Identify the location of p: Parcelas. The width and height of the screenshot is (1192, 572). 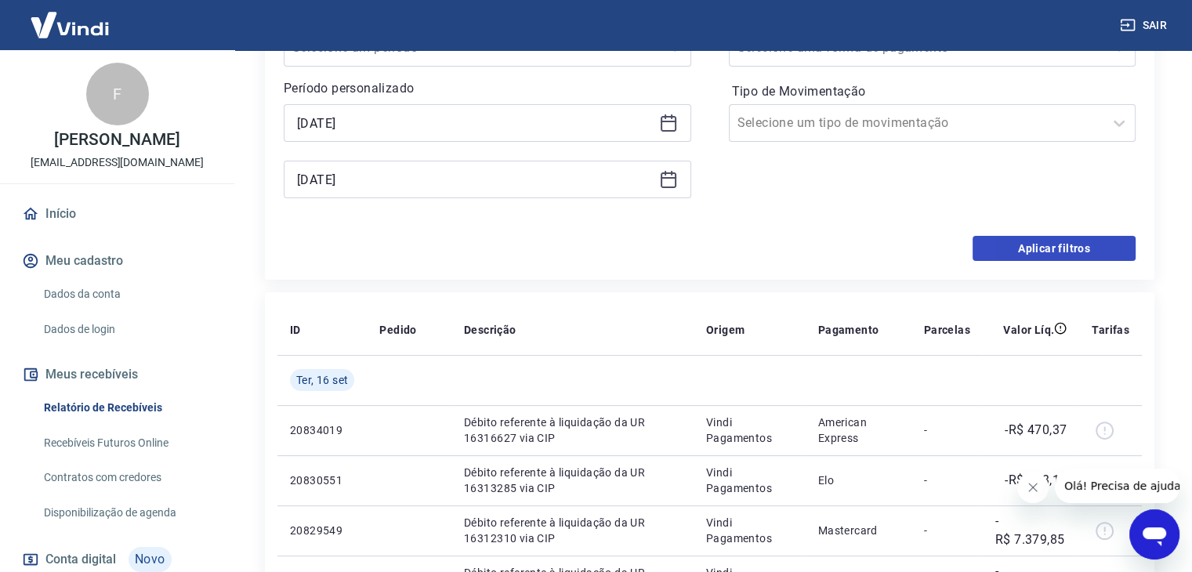
(947, 330).